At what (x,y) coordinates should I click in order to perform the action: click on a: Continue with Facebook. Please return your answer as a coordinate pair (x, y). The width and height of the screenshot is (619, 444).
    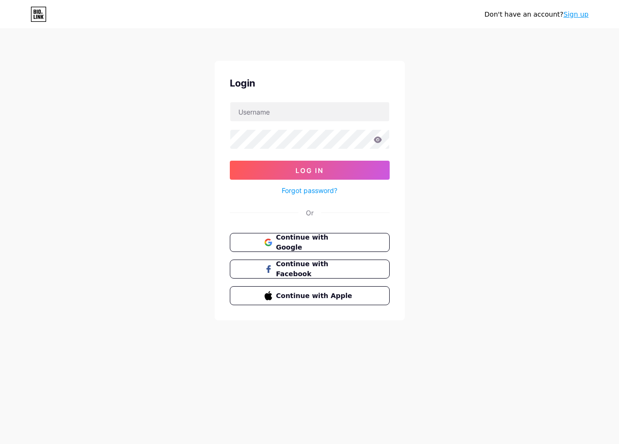
    Looking at the image, I should click on (310, 269).